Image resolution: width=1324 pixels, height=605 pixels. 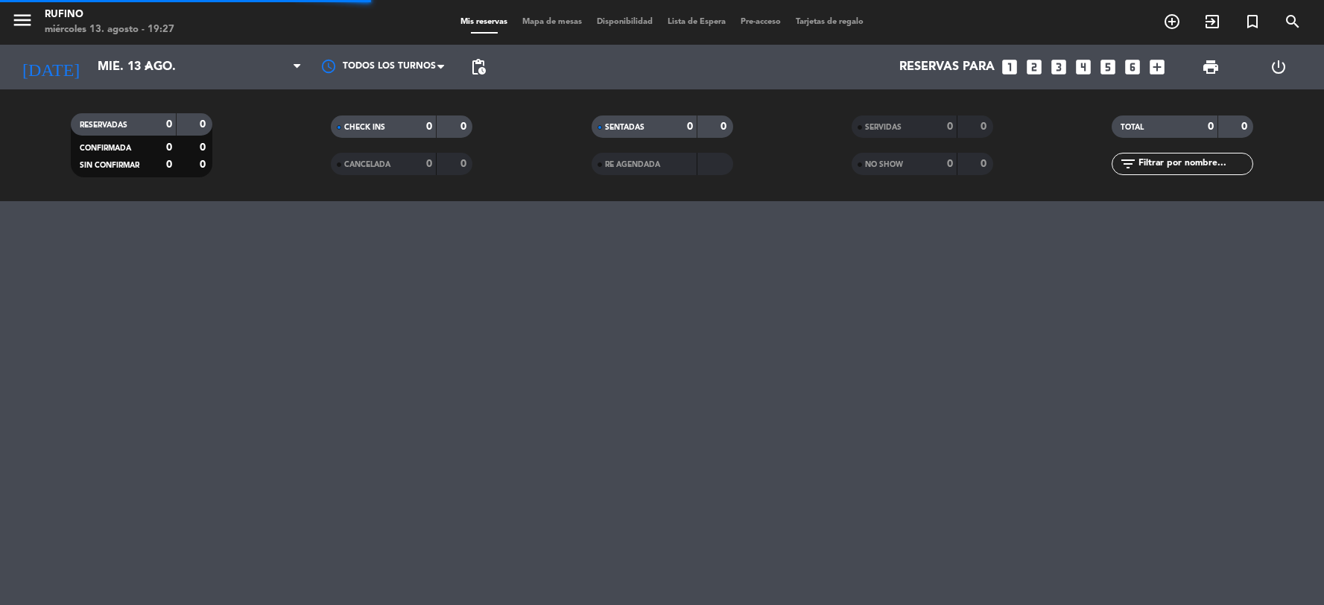 I want to click on i: looks_3, so click(x=1058, y=67).